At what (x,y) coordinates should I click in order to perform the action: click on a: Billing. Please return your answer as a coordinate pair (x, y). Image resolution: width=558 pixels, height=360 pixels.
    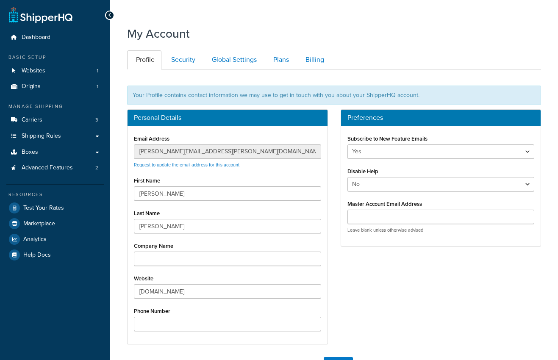
    Looking at the image, I should click on (314, 60).